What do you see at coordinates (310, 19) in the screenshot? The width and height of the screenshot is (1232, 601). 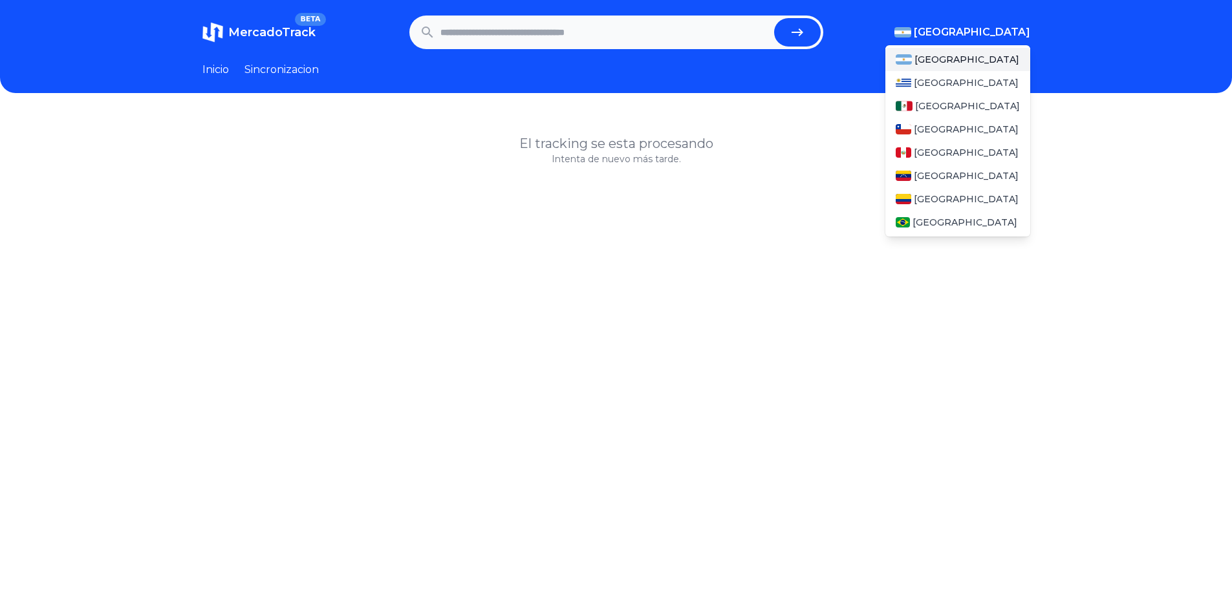 I see `span: BETA` at bounding box center [310, 19].